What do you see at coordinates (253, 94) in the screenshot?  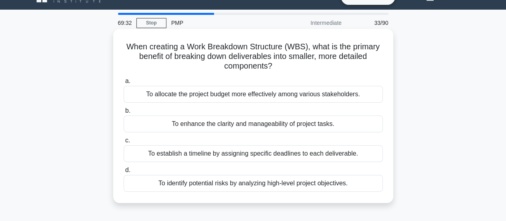 I see `div: To allocate the project budget more effectively among various stakeholders.` at bounding box center [253, 94].